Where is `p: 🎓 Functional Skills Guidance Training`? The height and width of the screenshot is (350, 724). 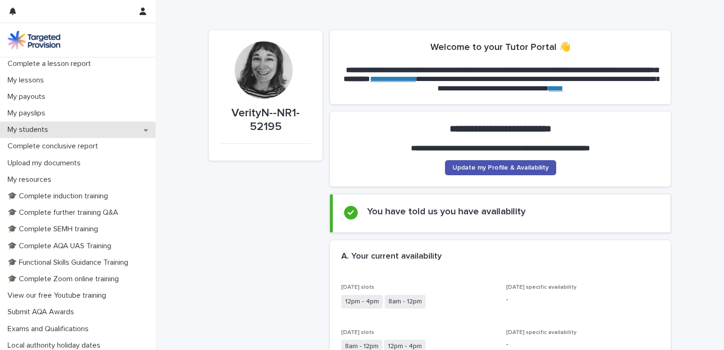
p: 🎓 Functional Skills Guidance Training is located at coordinates (70, 263).